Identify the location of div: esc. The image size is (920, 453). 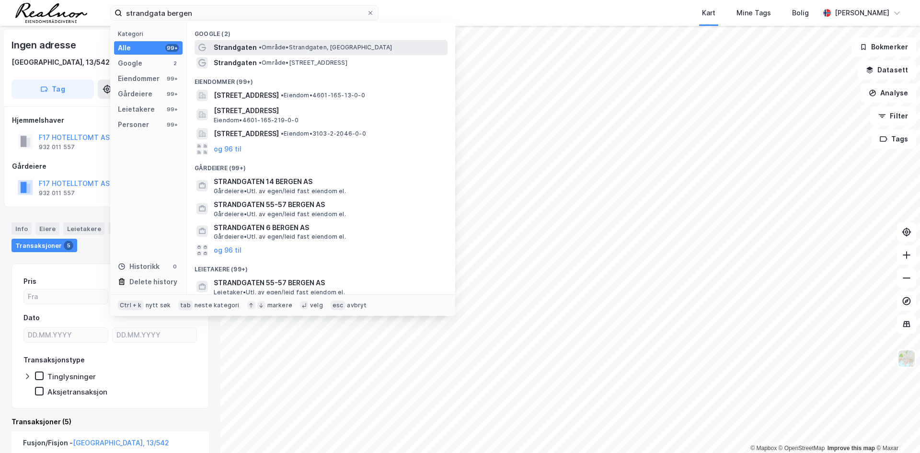
(338, 305).